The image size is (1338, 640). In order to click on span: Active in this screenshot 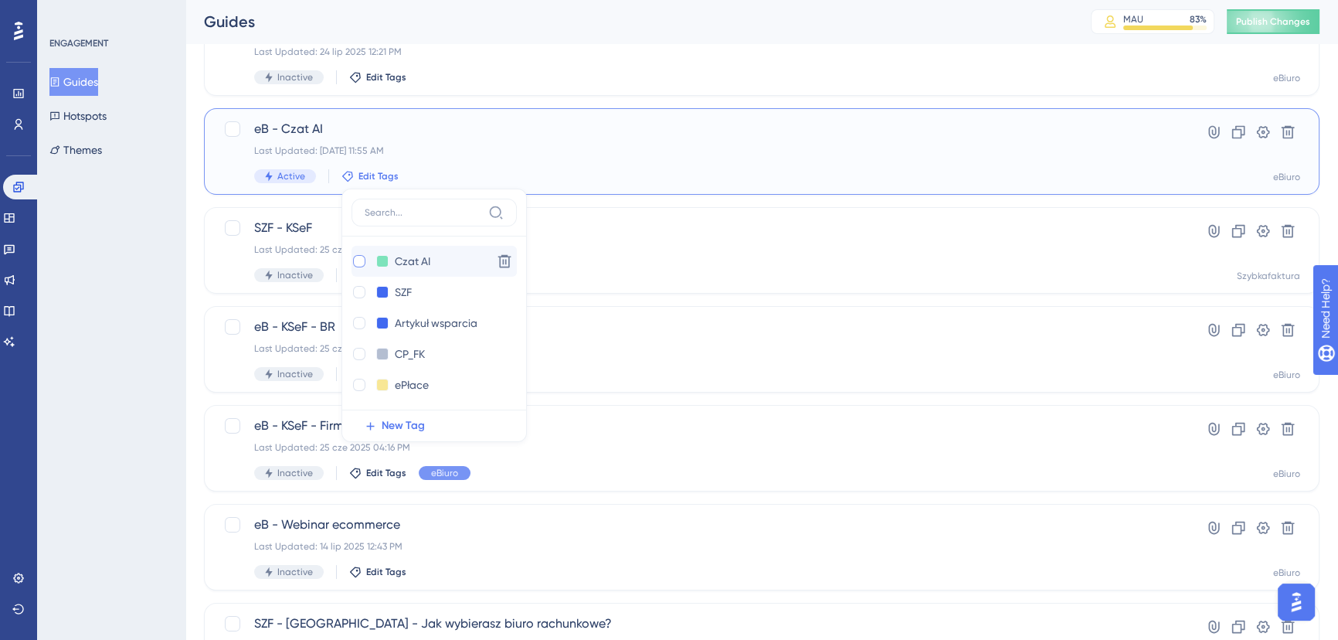, I will do `click(291, 176)`.